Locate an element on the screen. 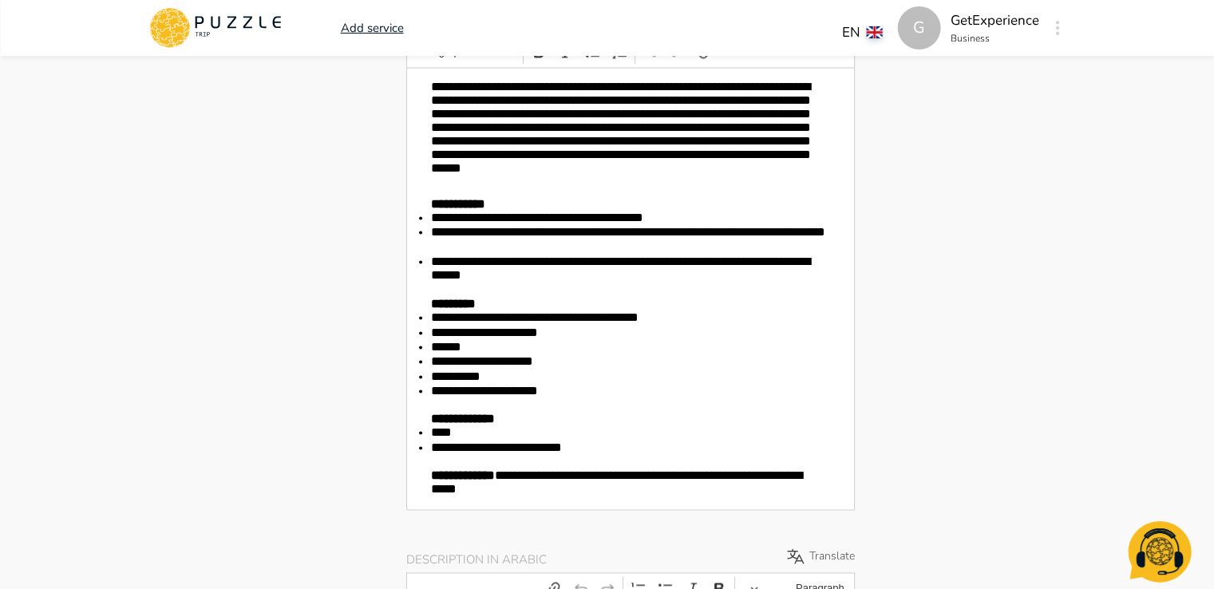 The width and height of the screenshot is (1214, 589). div: G is located at coordinates (919, 28).